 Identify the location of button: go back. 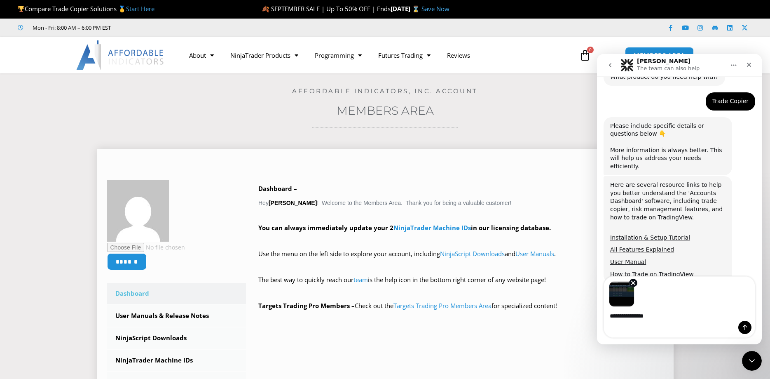
(13, 11).